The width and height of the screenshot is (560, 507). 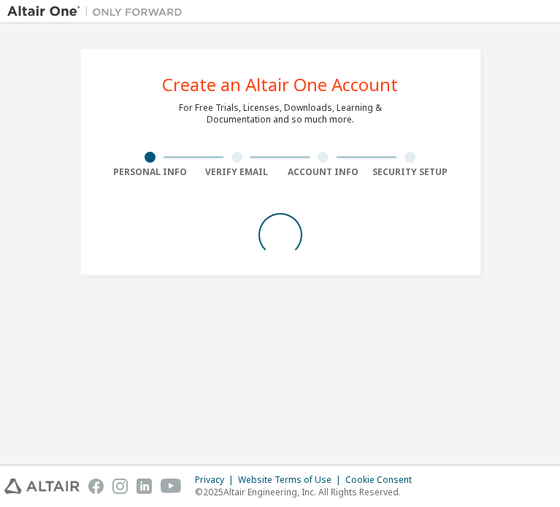 What do you see at coordinates (171, 486) in the screenshot?
I see `img: youtube.svg` at bounding box center [171, 486].